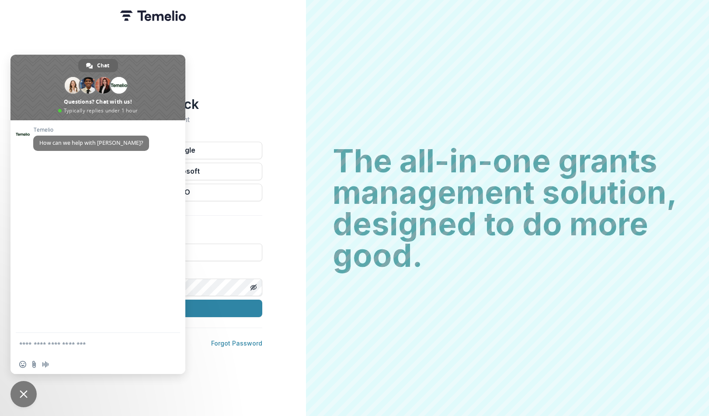  What do you see at coordinates (254, 287) in the screenshot?
I see `button: Toggle password visibility` at bounding box center [254, 287].